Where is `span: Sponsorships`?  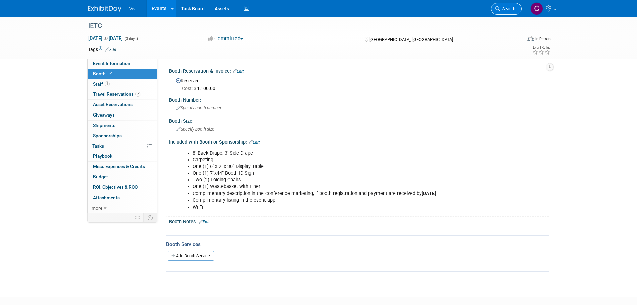 span: Sponsorships is located at coordinates (107, 135).